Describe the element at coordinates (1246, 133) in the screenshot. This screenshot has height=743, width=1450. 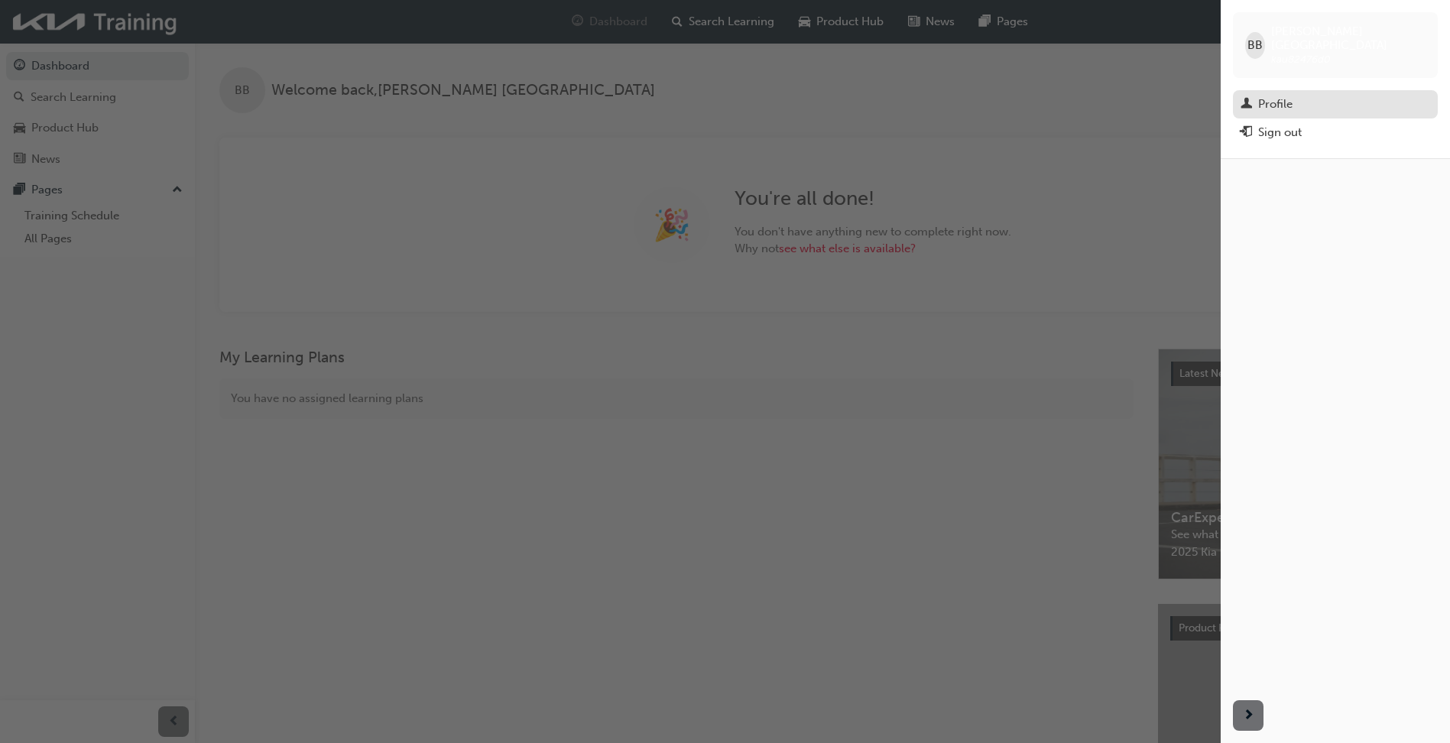
I see `span: exit-icon` at that location.